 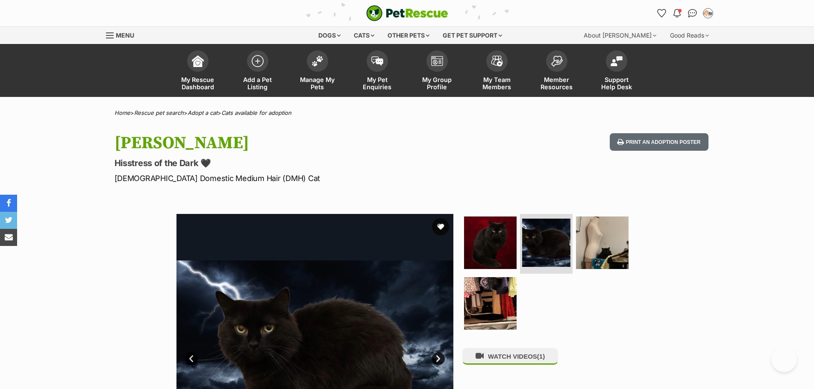 What do you see at coordinates (377, 61) in the screenshot?
I see `img: pet-enquiries-icon-7e3ad2cf08bfb03b45e93fb7055b45f3efa6380592205ae92323e6603595dc1f.svg` at bounding box center [377, 61].